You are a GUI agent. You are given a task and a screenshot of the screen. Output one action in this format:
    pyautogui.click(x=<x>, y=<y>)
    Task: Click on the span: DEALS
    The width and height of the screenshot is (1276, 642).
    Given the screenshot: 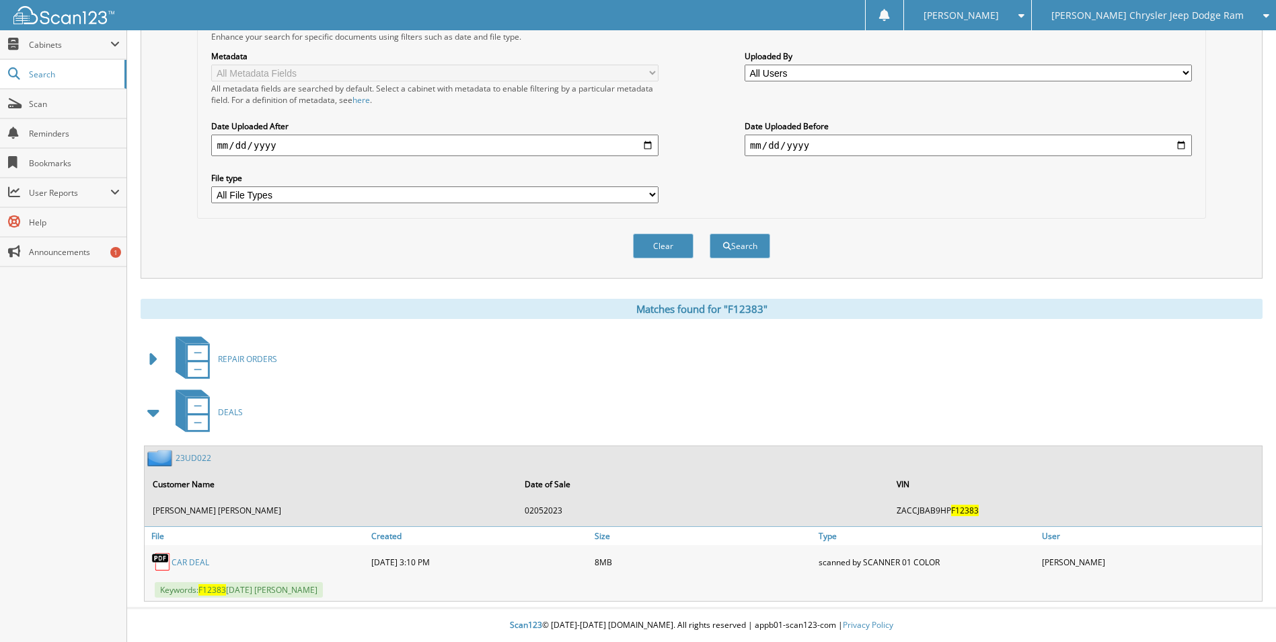 What is the action you would take?
    pyautogui.click(x=230, y=412)
    